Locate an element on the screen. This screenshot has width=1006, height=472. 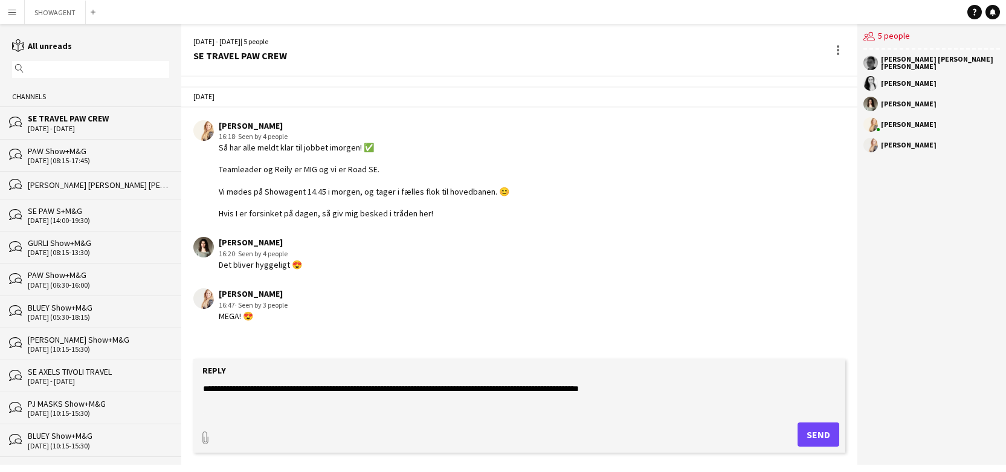
div: MEGA! 😍 is located at coordinates (253, 316).